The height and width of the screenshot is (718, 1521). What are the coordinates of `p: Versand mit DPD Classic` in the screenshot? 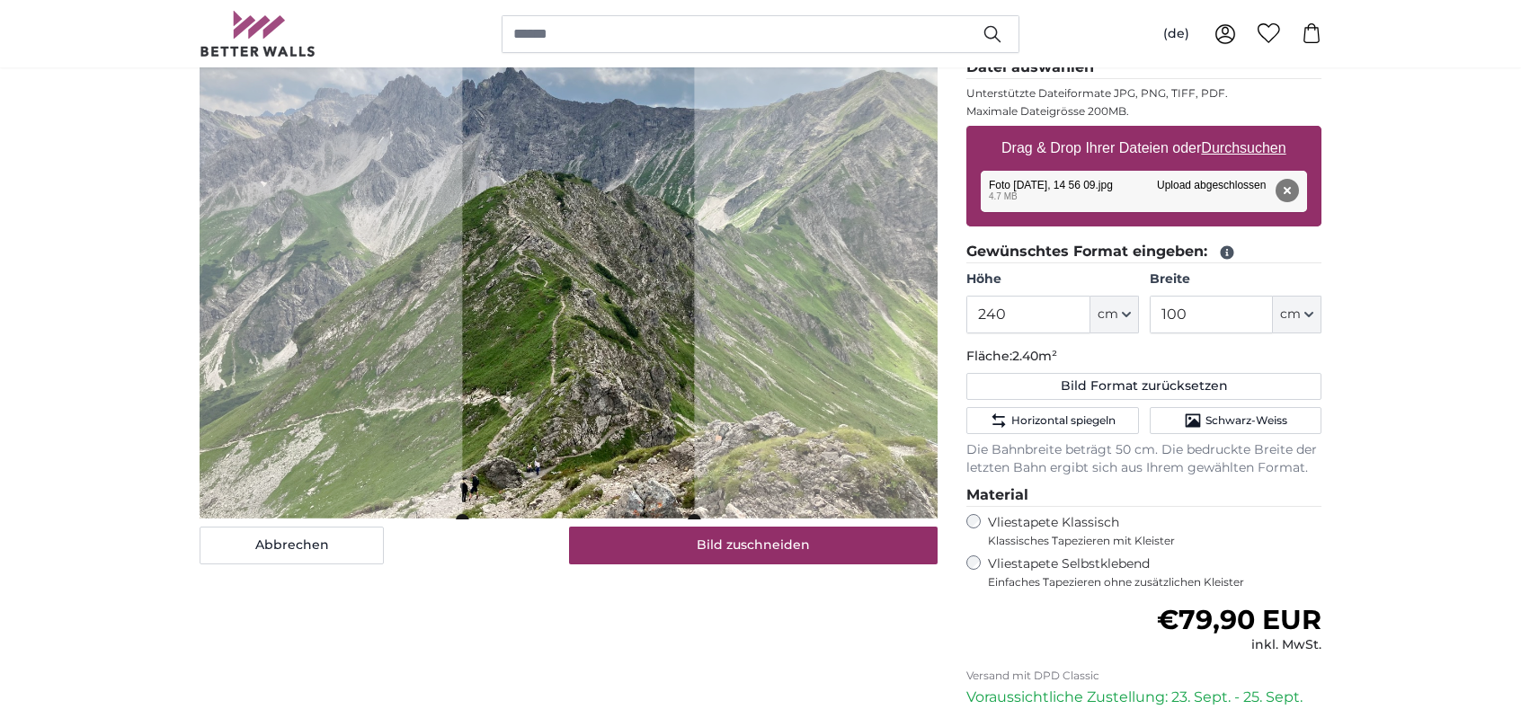 It's located at (1143, 676).